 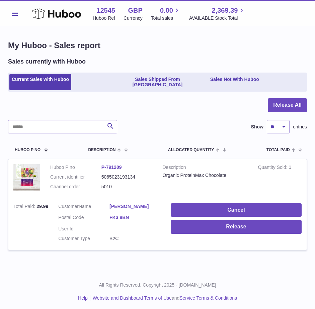 I want to click on label: Show, so click(x=257, y=127).